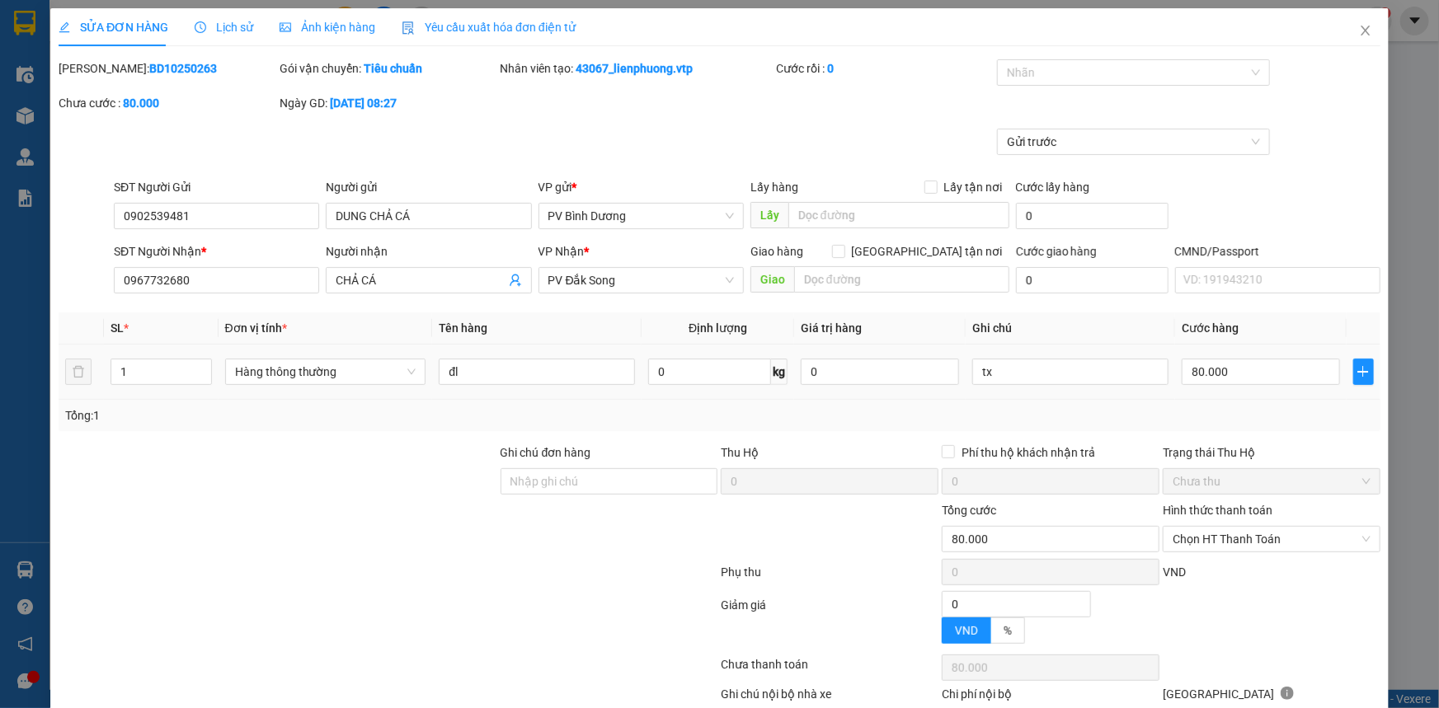  Describe the element at coordinates (777, 251) in the screenshot. I see `span: Giao hàng` at that location.